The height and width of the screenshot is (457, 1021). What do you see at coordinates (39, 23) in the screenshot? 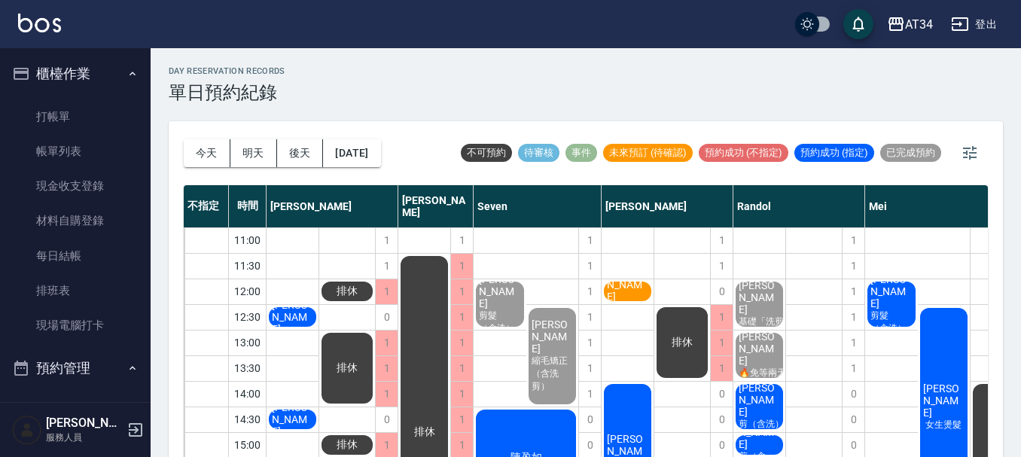
I see `img: Logo` at bounding box center [39, 23].